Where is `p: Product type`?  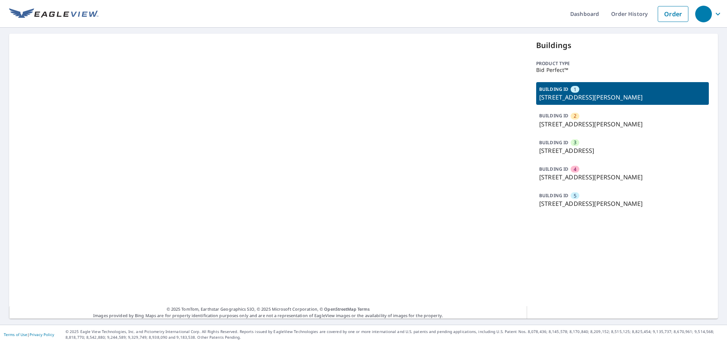 p: Product type is located at coordinates (622, 64).